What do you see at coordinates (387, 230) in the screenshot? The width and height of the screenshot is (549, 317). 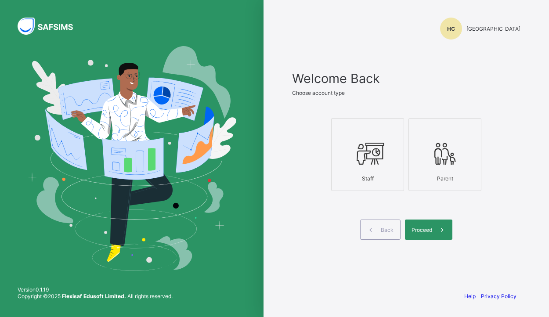 I see `span: Back` at bounding box center [387, 230].